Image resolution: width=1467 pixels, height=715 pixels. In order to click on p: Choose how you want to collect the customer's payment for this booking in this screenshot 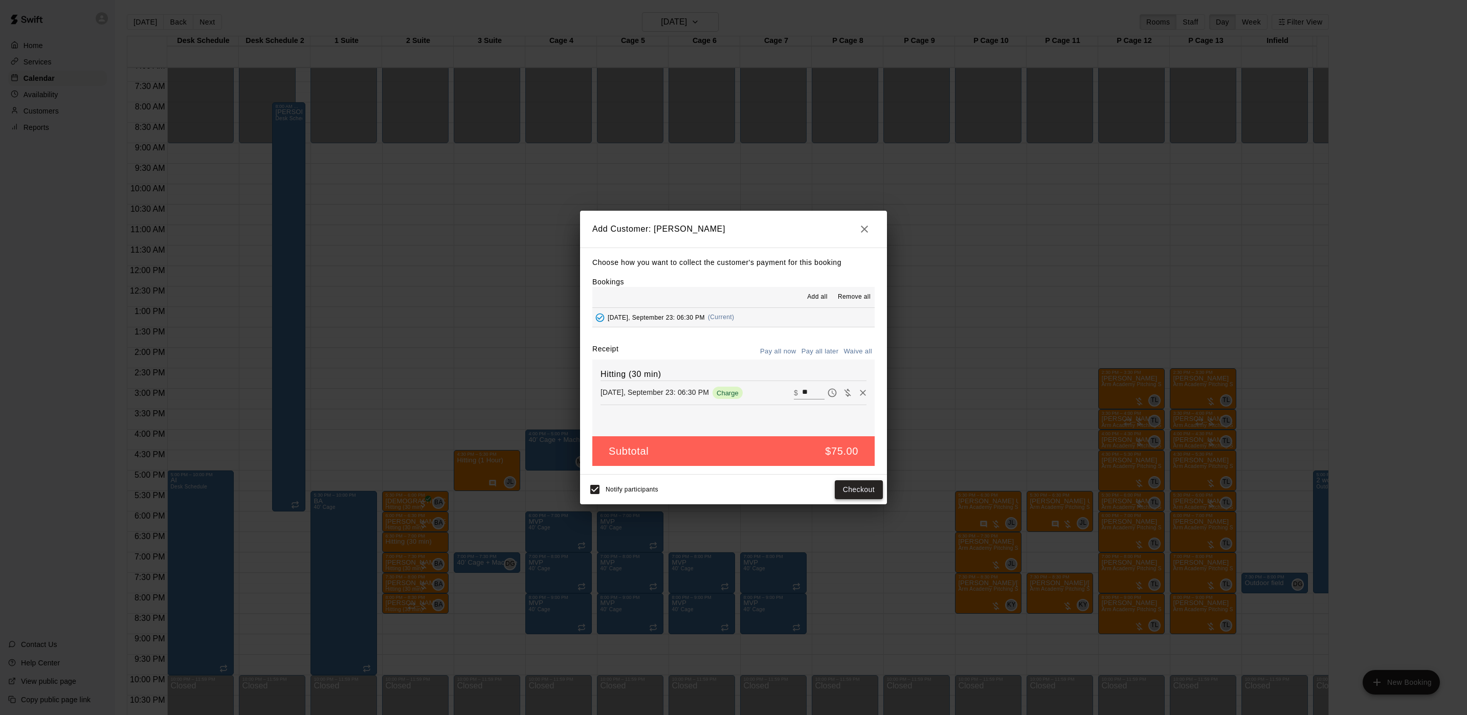, I will do `click(733, 262)`.